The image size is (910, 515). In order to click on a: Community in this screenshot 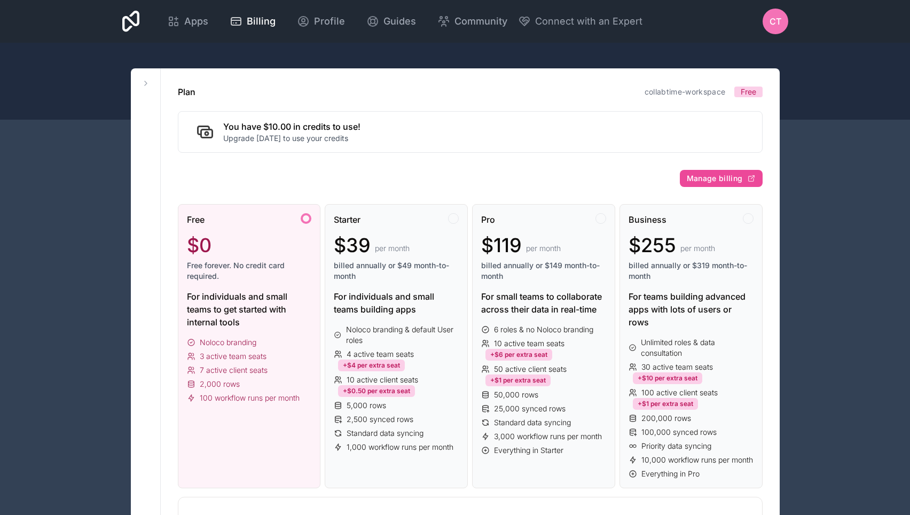, I will do `click(472, 21)`.